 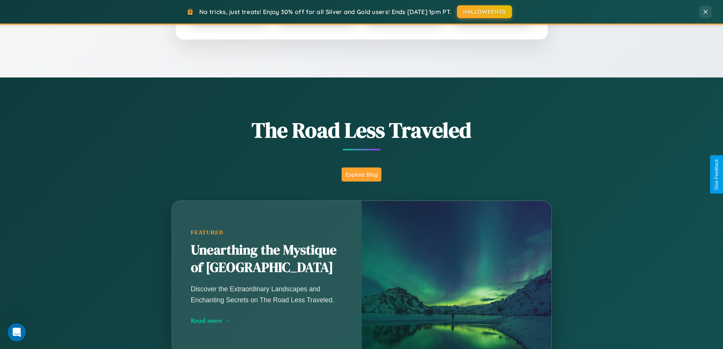 What do you see at coordinates (267, 294) in the screenshot?
I see `p: Discover the Extraordinary Landscapes and Enchanting Secrets on The Road Less Traveled.` at bounding box center [267, 294].